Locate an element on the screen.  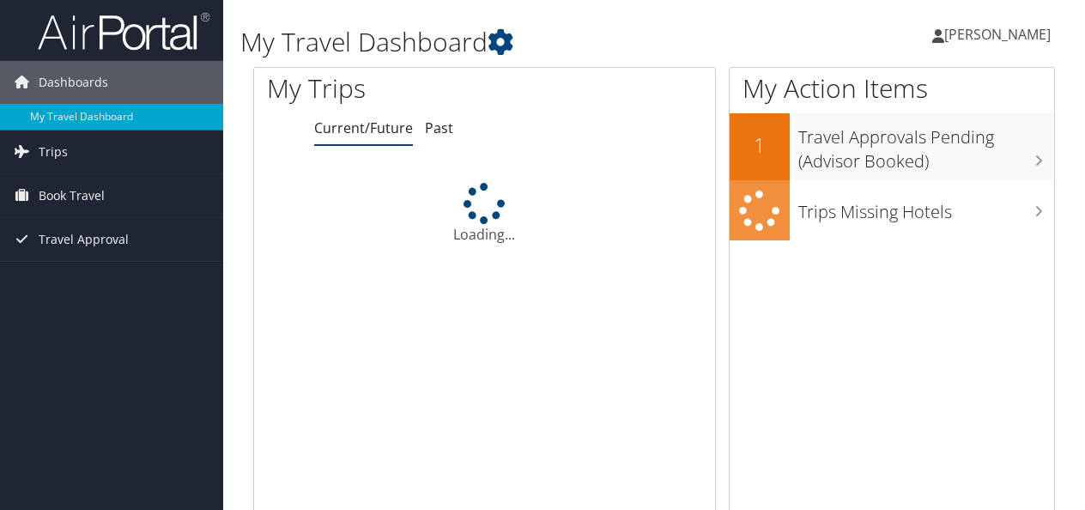
div: Loading... is located at coordinates (484, 214).